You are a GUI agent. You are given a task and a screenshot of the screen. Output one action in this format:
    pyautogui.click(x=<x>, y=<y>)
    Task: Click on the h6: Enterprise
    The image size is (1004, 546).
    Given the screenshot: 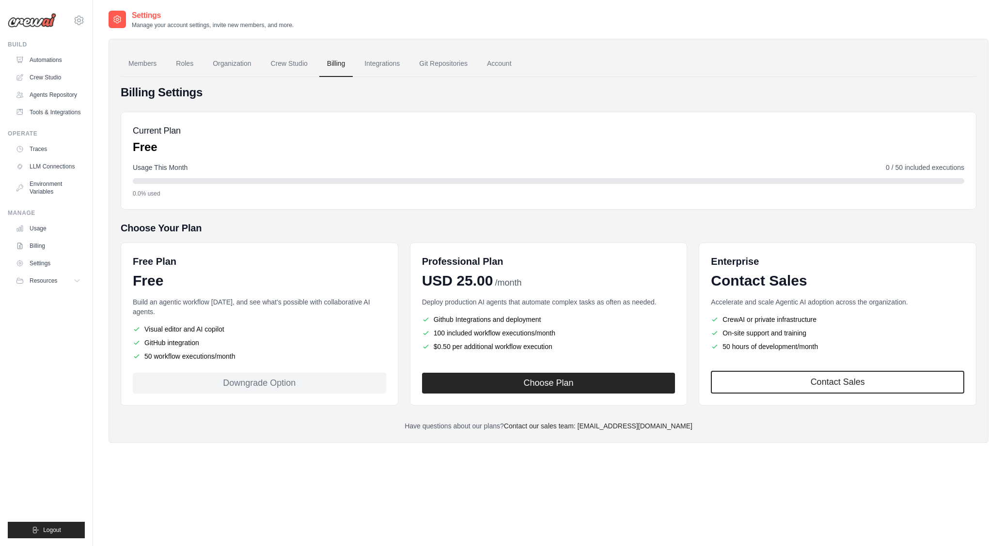 What is the action you would take?
    pyautogui.click(x=837, y=262)
    